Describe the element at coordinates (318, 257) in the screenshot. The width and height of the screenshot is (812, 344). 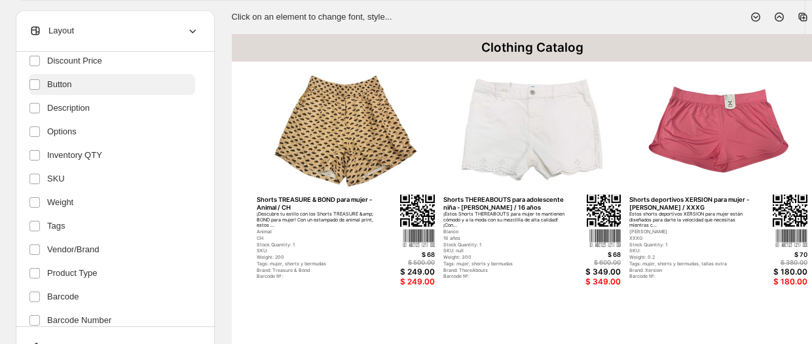
I see `div: Weight: 200` at that location.